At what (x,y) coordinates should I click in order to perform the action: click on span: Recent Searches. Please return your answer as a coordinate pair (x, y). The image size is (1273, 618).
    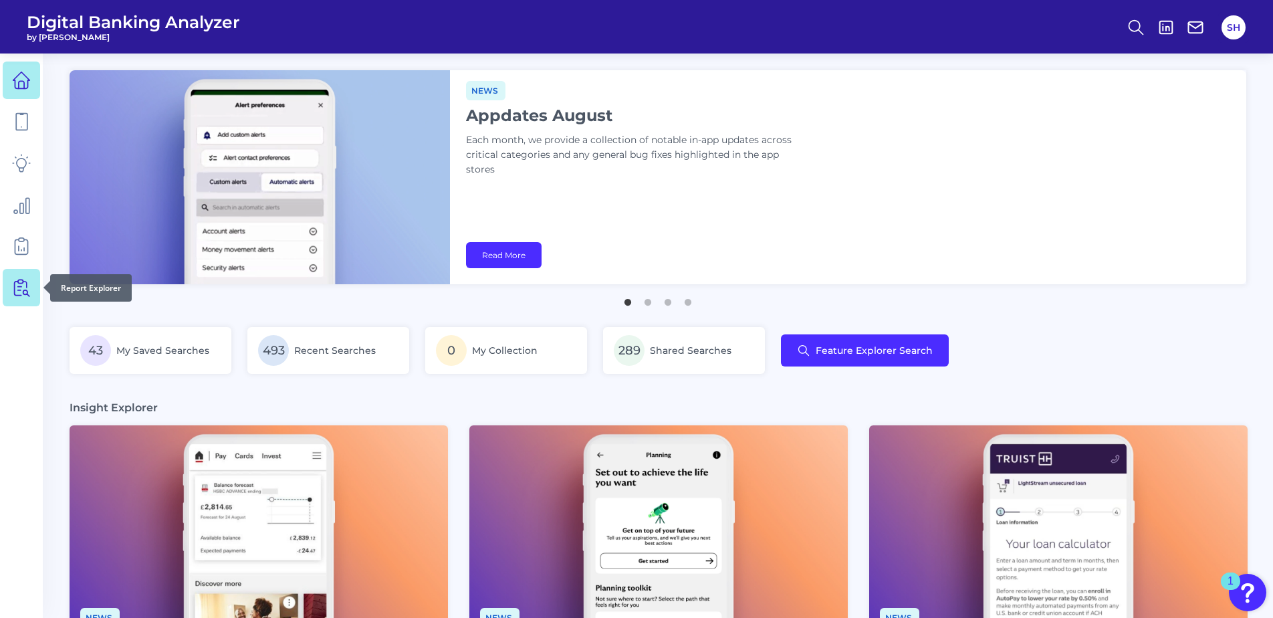
    Looking at the image, I should click on (335, 350).